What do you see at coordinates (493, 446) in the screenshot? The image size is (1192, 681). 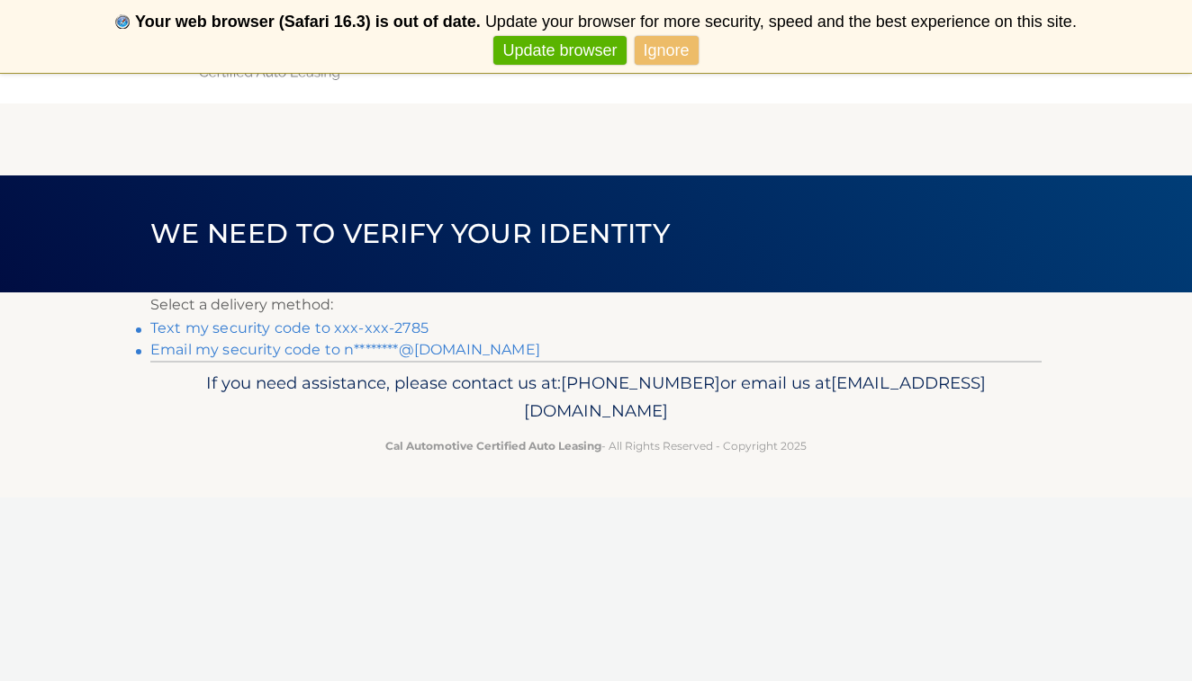 I see `strong: Cal Automotive Certified Auto Leasing` at bounding box center [493, 446].